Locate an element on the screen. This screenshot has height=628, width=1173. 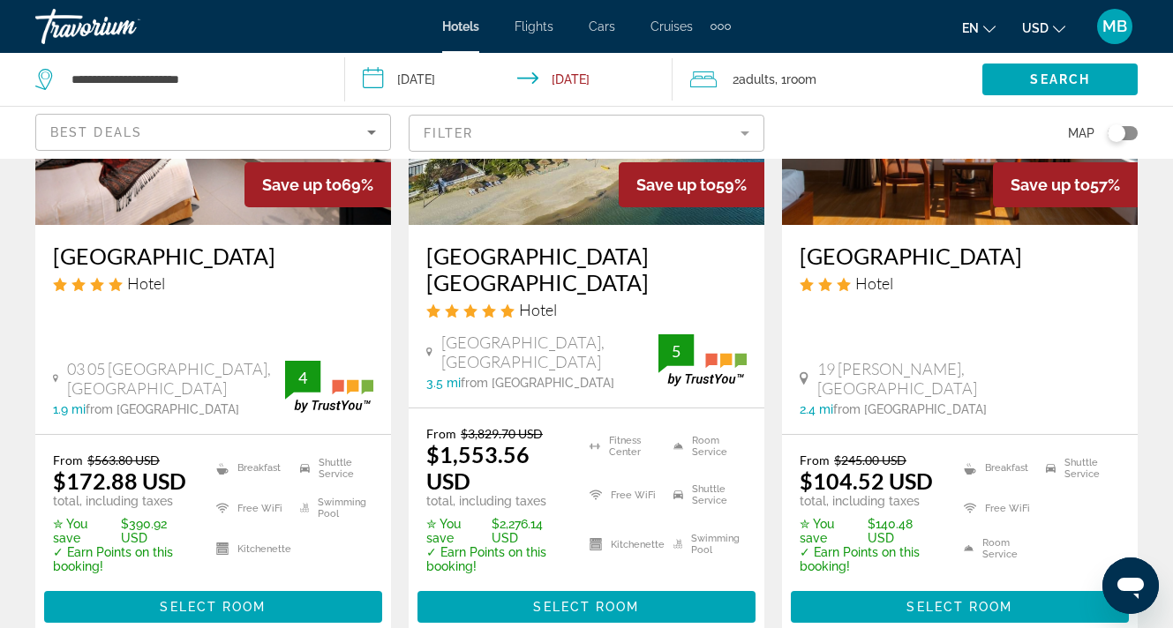
span: 2.4 mi is located at coordinates (816, 410).